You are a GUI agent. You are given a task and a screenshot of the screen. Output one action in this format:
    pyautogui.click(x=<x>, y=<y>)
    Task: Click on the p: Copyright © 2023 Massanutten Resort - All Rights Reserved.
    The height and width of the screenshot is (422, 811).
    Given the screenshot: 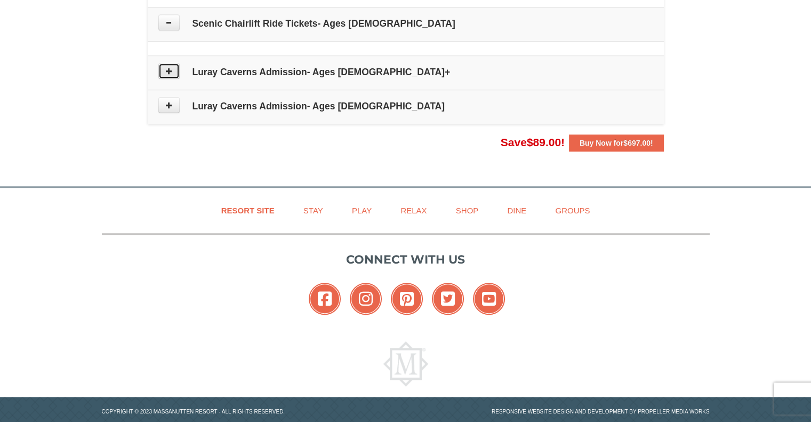 What is the action you would take?
    pyautogui.click(x=250, y=411)
    